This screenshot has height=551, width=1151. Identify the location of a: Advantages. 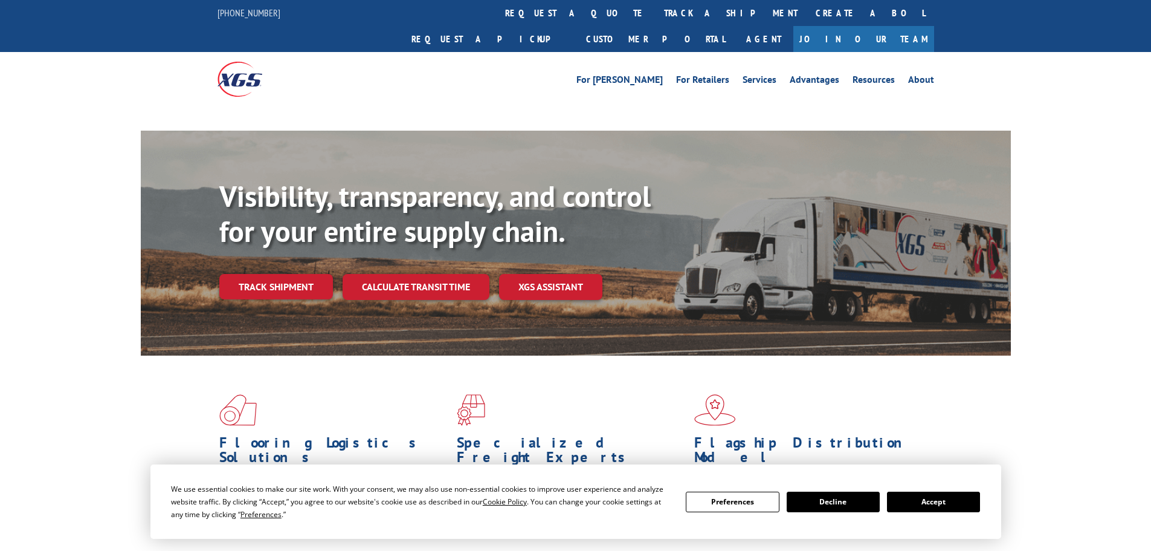
(815, 82).